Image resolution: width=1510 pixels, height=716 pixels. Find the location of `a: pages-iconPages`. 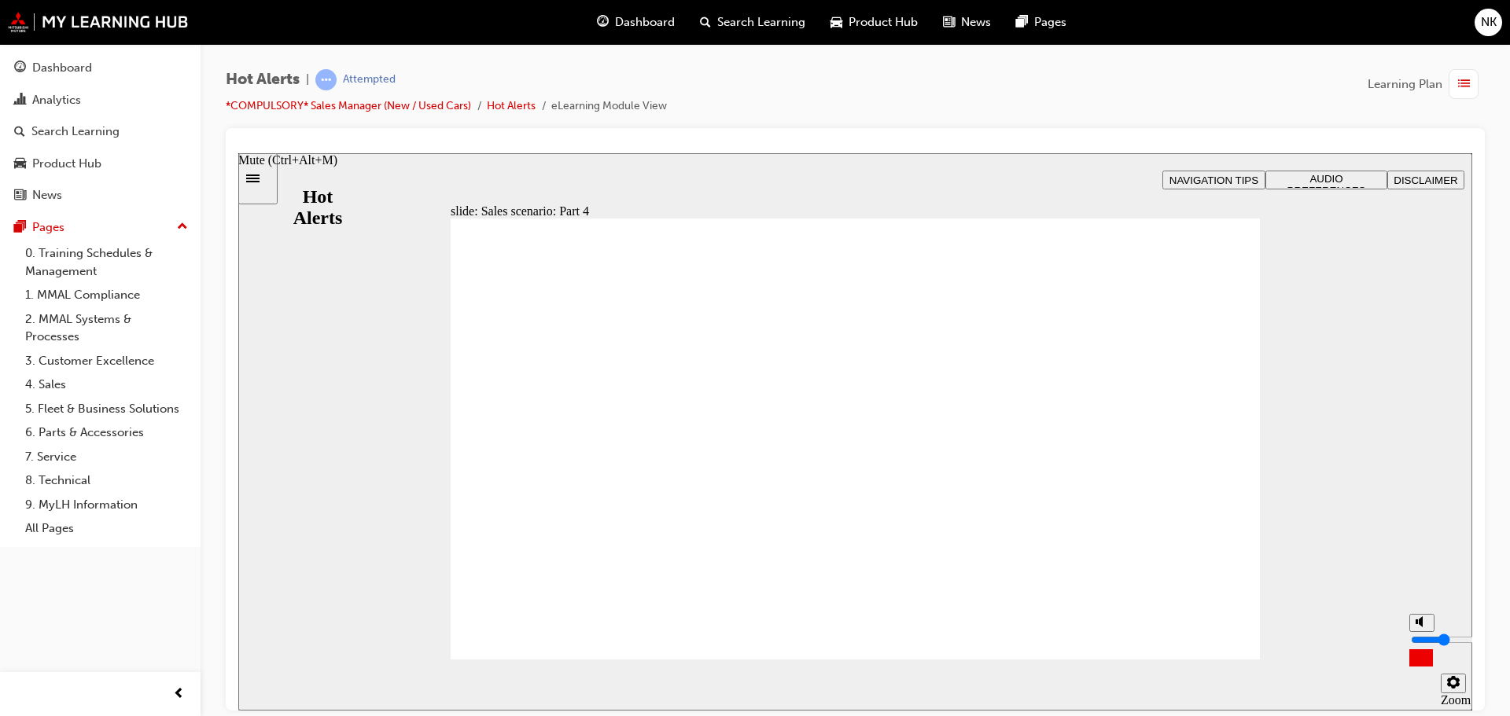

a: pages-iconPages is located at coordinates (1041, 22).